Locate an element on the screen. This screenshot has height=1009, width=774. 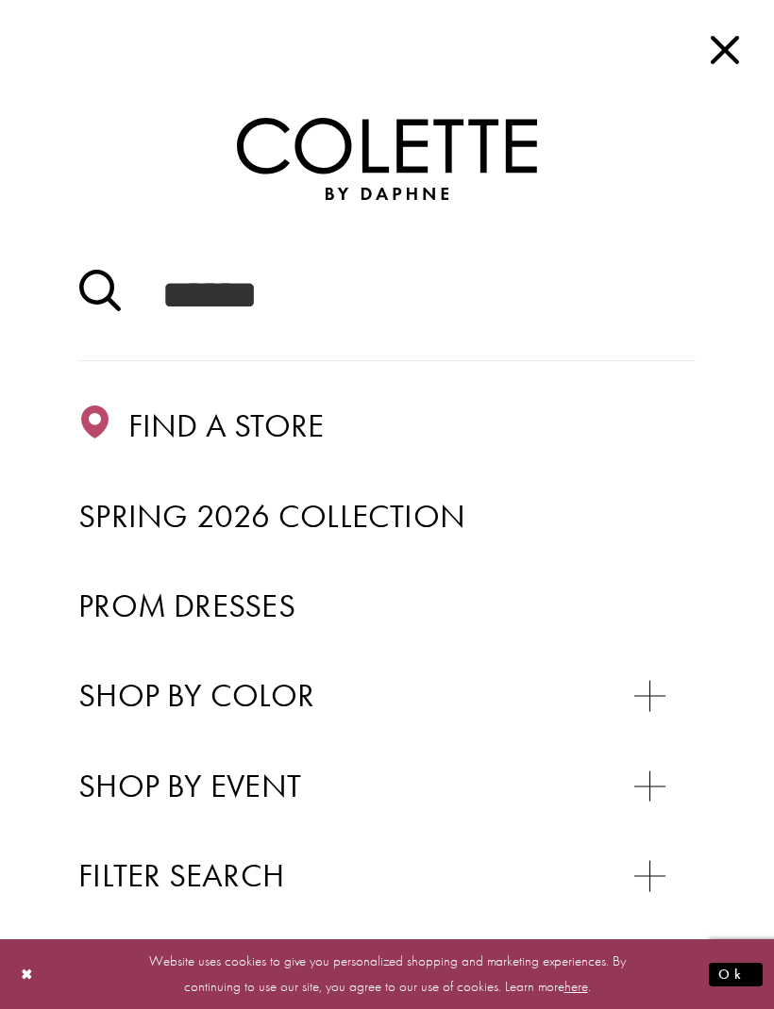
a: Prom Dresses is located at coordinates (387, 607).